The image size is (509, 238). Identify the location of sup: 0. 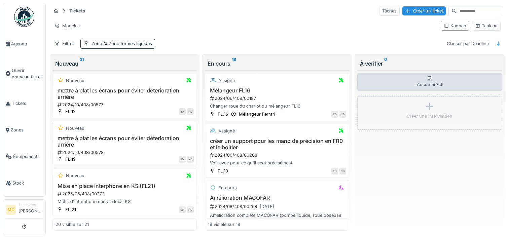
(385, 64).